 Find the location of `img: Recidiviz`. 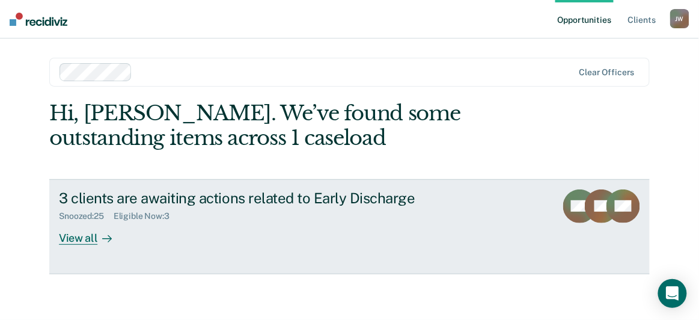

img: Recidiviz is located at coordinates (38, 19).